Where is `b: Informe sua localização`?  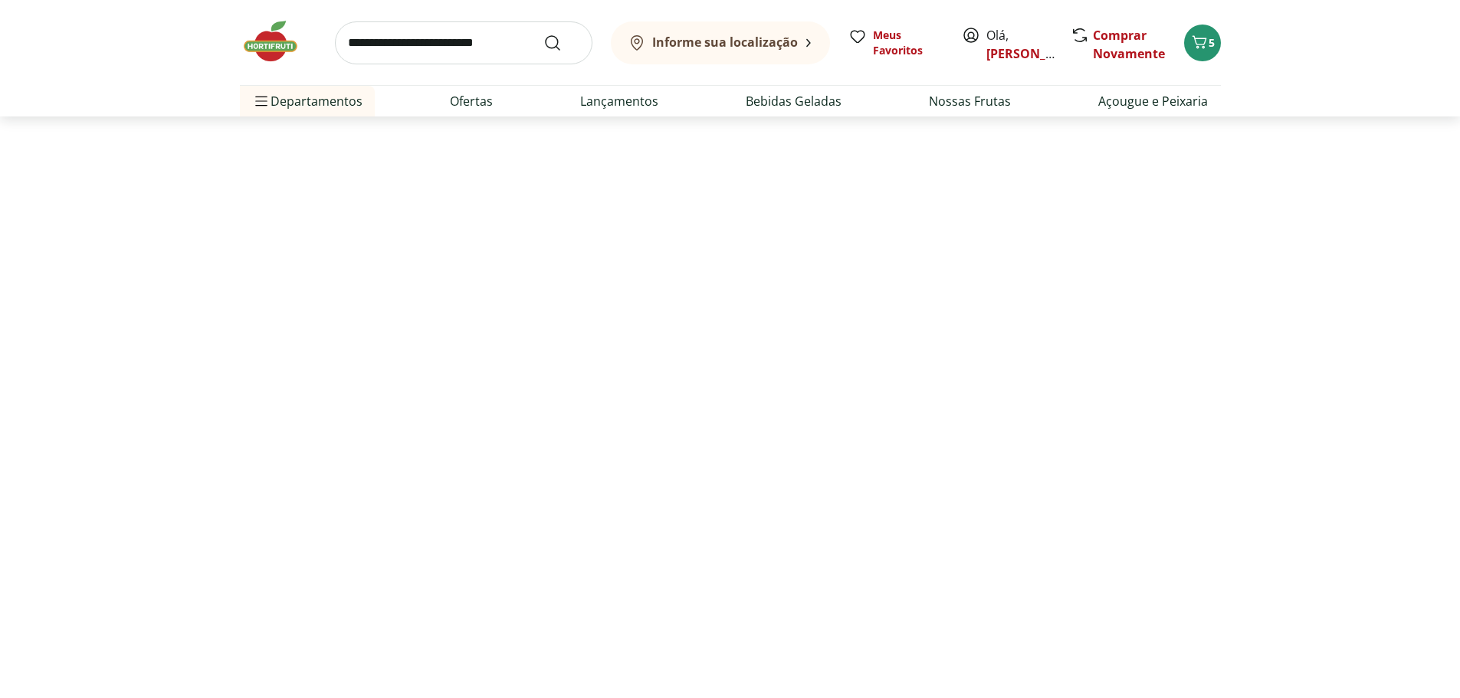 b: Informe sua localização is located at coordinates (725, 42).